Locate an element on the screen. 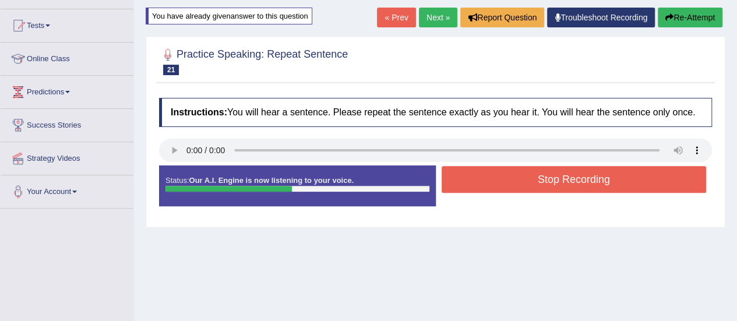 The image size is (737, 321). a: Online Class is located at coordinates (67, 57).